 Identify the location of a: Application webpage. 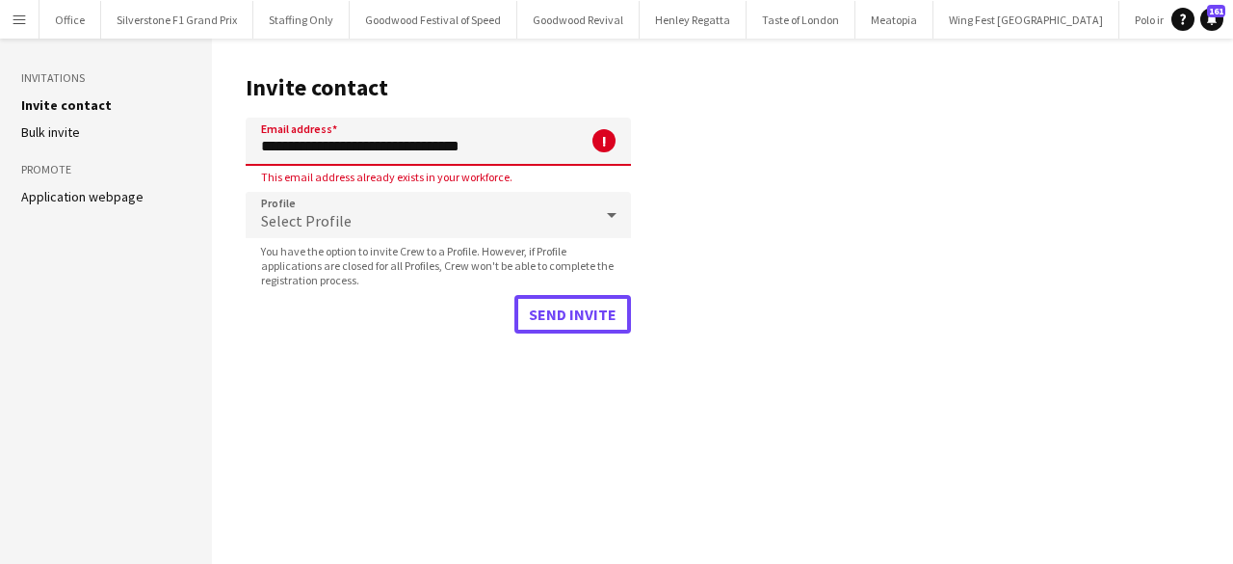
(82, 197).